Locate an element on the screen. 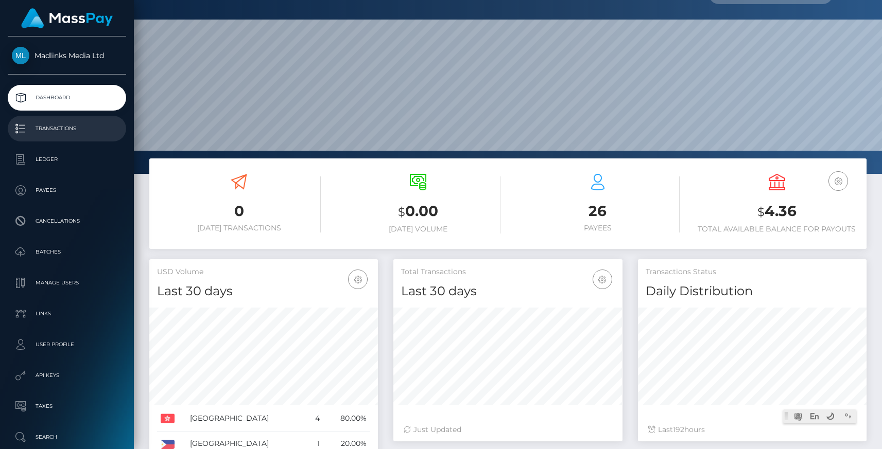 This screenshot has width=882, height=449. h3: 26 is located at coordinates (597, 211).